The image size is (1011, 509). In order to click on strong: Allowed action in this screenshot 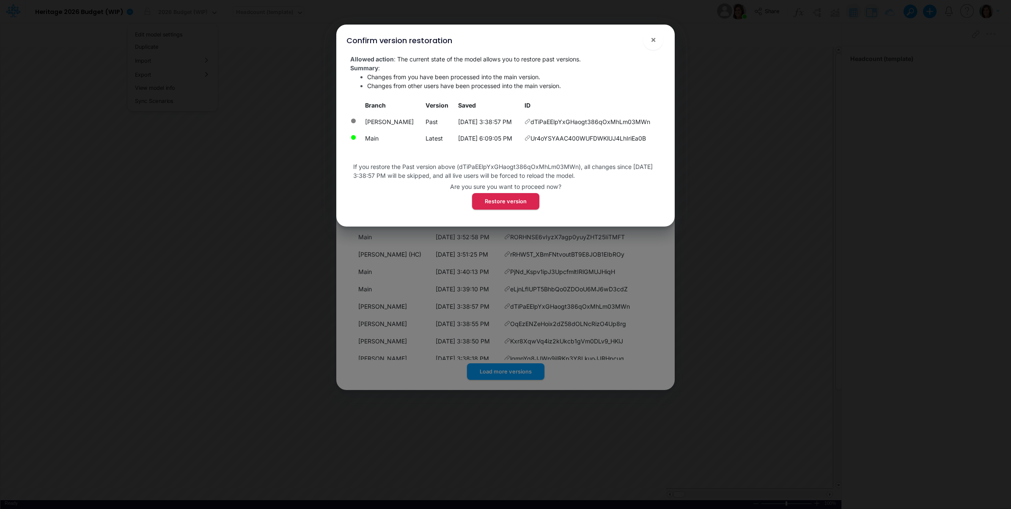, I will do `click(372, 59)`.